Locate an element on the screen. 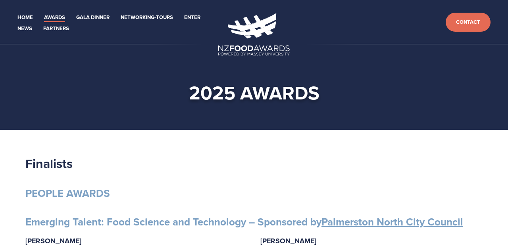 The height and width of the screenshot is (250, 508). a: Networking-Tours is located at coordinates (147, 17).